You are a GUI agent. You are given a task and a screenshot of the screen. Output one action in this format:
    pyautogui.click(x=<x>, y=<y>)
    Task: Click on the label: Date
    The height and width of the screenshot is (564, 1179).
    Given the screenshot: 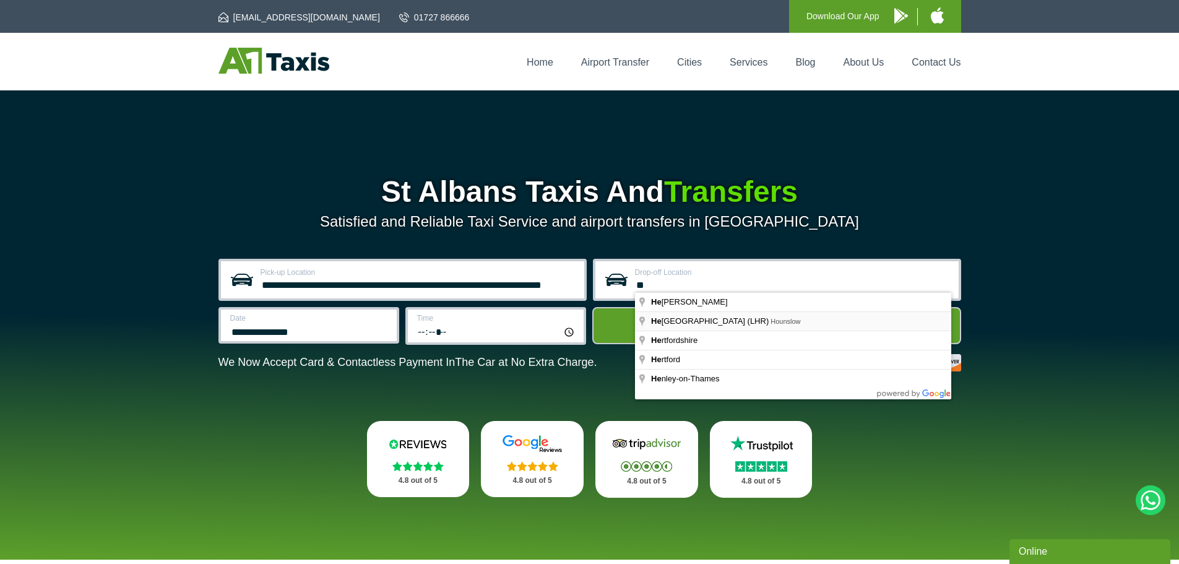 What is the action you would take?
    pyautogui.click(x=309, y=318)
    